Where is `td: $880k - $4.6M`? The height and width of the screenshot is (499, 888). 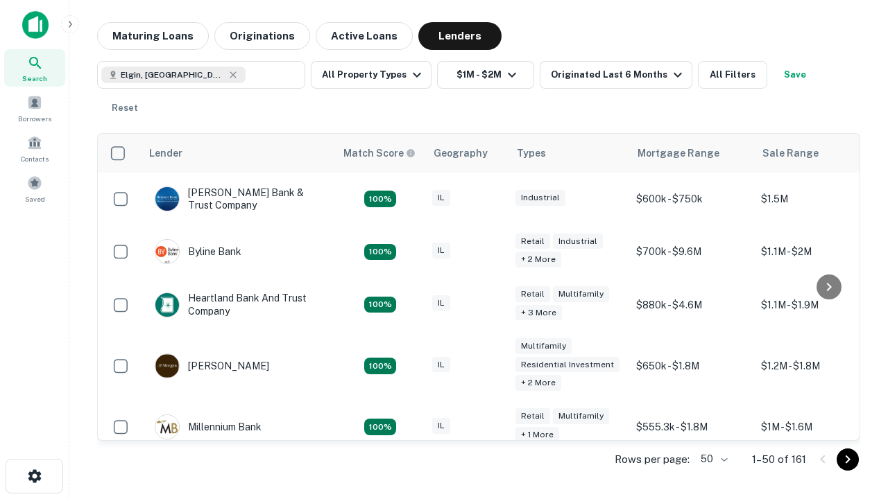 td: $880k - $4.6M is located at coordinates (692, 304).